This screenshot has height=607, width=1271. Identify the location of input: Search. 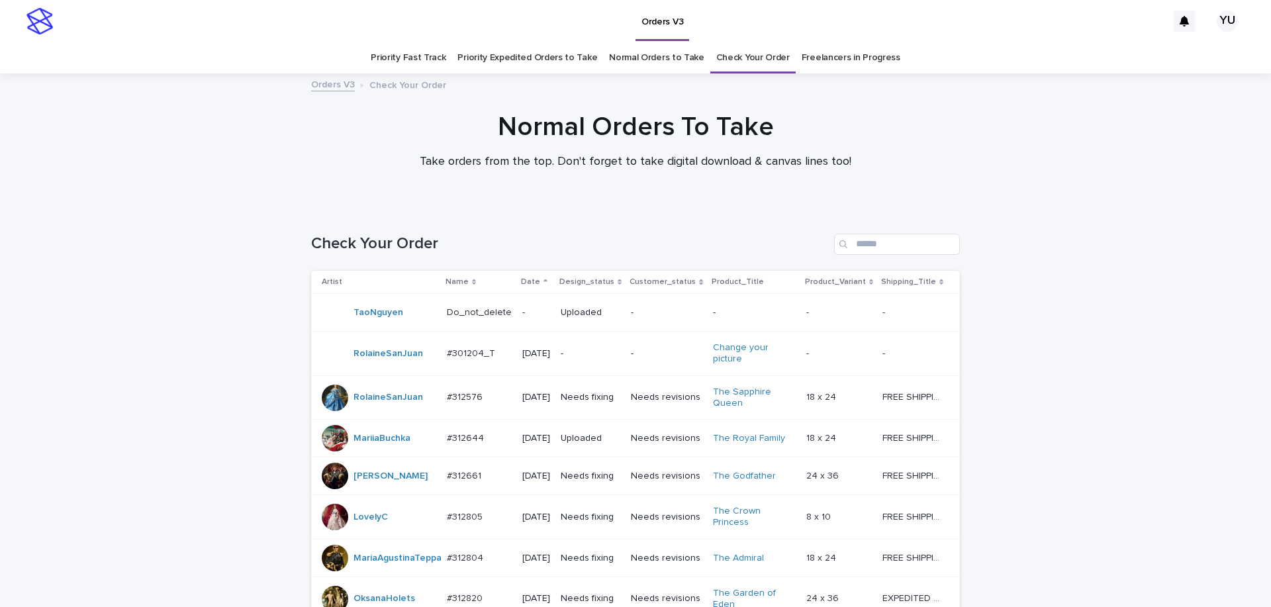
(897, 244).